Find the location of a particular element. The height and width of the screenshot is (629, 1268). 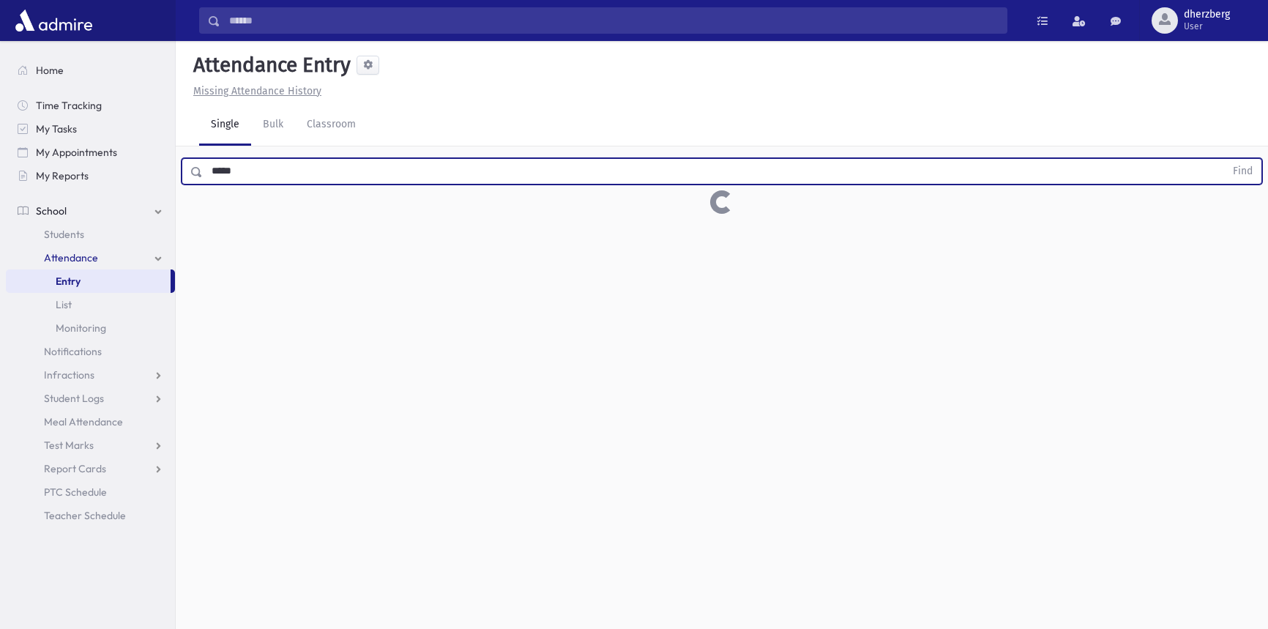

a: Notifications is located at coordinates (90, 351).